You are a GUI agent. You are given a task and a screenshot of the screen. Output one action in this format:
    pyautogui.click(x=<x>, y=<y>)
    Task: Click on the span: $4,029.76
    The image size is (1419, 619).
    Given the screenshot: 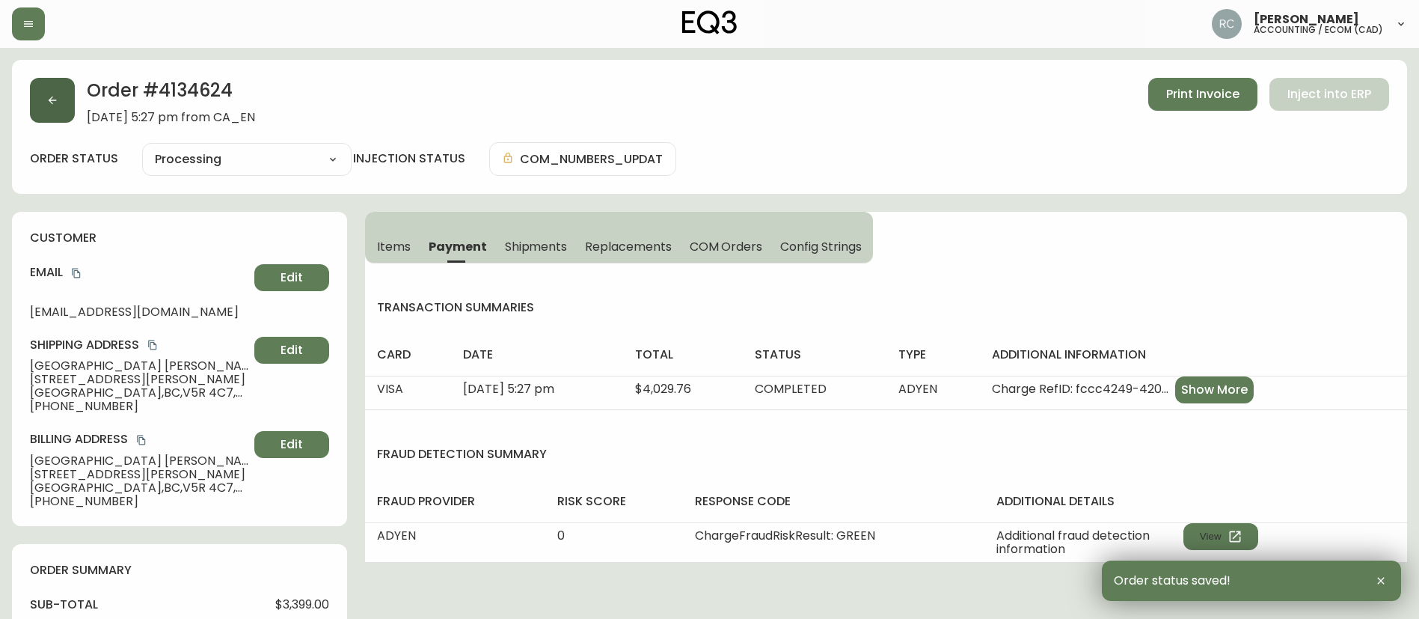 What is the action you would take?
    pyautogui.click(x=663, y=388)
    